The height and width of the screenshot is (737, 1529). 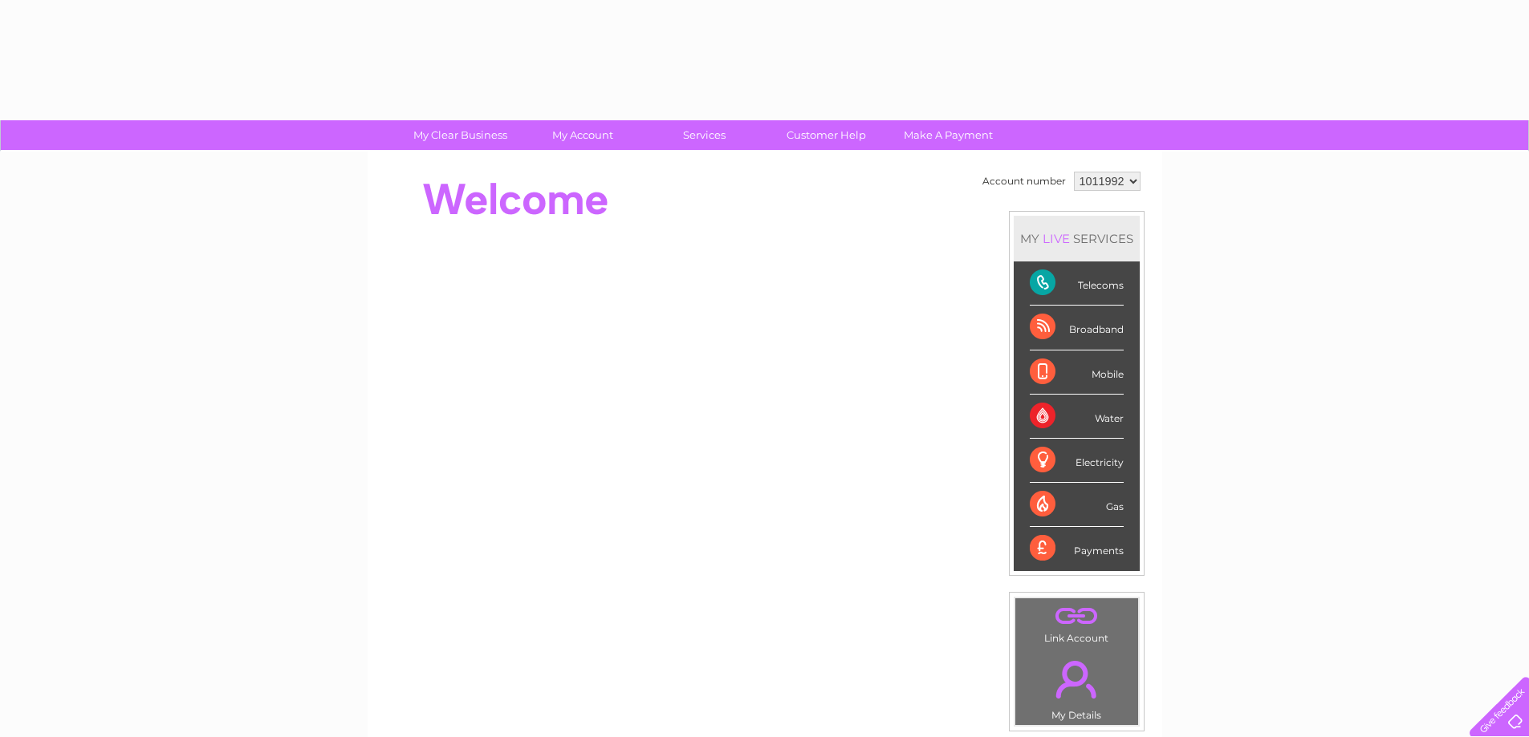 I want to click on a: My Account, so click(x=582, y=135).